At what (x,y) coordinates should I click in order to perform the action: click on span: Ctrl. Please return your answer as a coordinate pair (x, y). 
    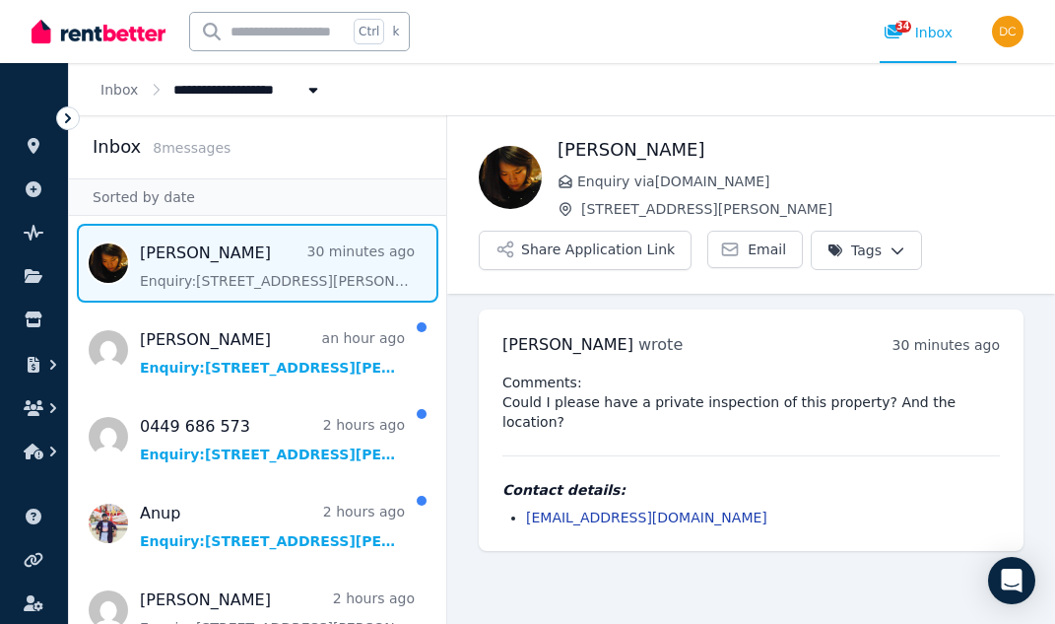
    Looking at the image, I should click on (368, 32).